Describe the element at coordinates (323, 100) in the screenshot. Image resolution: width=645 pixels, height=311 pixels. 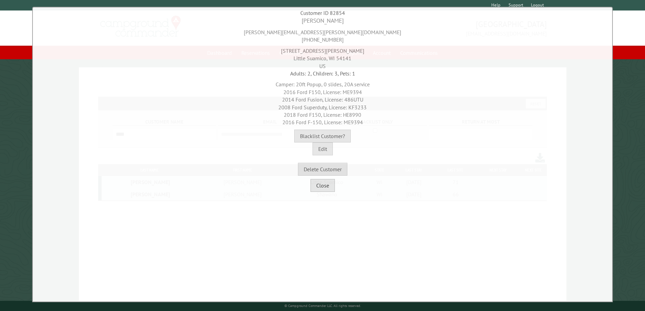
I see `span: 2014 Ford Fusion, License: 486UTU` at that location.